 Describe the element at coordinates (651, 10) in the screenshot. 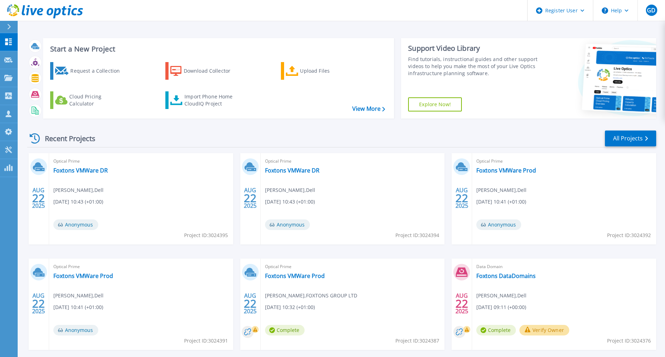

I see `span: GD` at that location.